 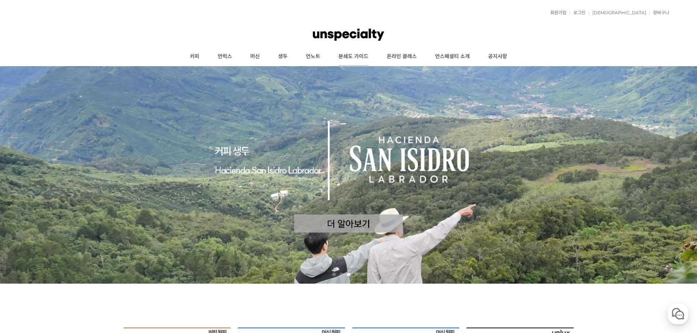 I want to click on a: 대화, so click(x=71, y=241).